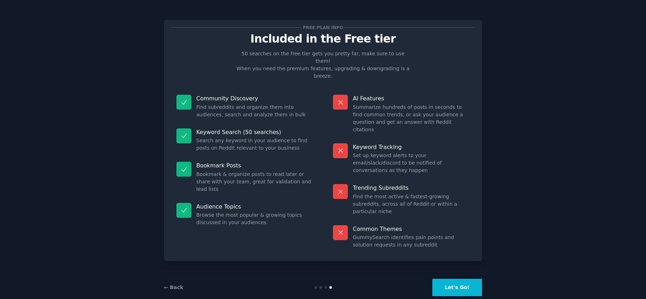 The image size is (646, 299). What do you see at coordinates (411, 163) in the screenshot?
I see `dd: Set up keyword alerts to your email/slack/discord to be notified of conversations as they happen` at bounding box center [411, 163].